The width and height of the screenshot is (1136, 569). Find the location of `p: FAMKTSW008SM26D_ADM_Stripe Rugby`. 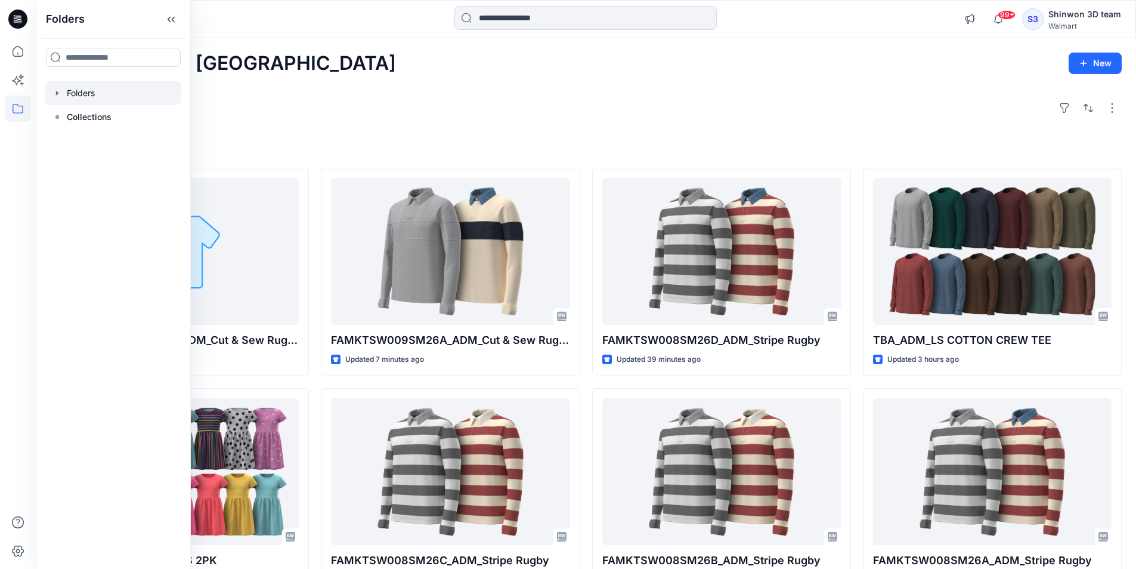

p: FAMKTSW008SM26D_ADM_Stripe Rugby is located at coordinates (722, 340).